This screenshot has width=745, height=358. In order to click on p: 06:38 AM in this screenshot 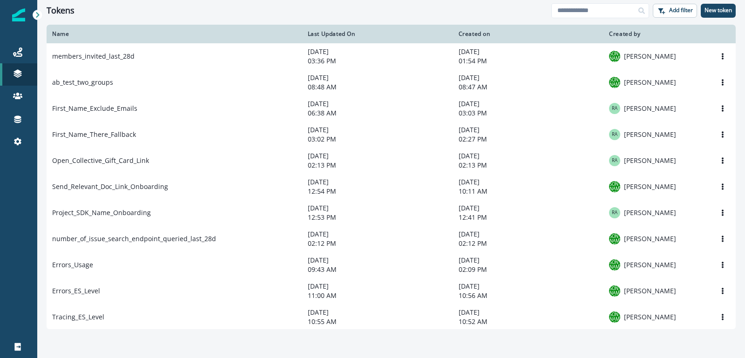, I will do `click(378, 113)`.